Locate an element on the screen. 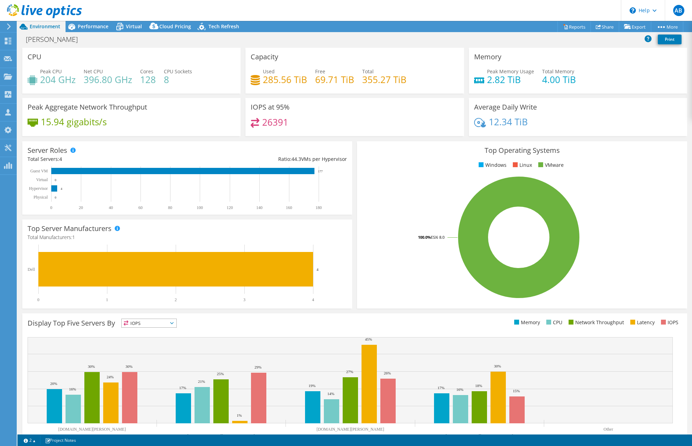  span: Peak CPU is located at coordinates (51, 71).